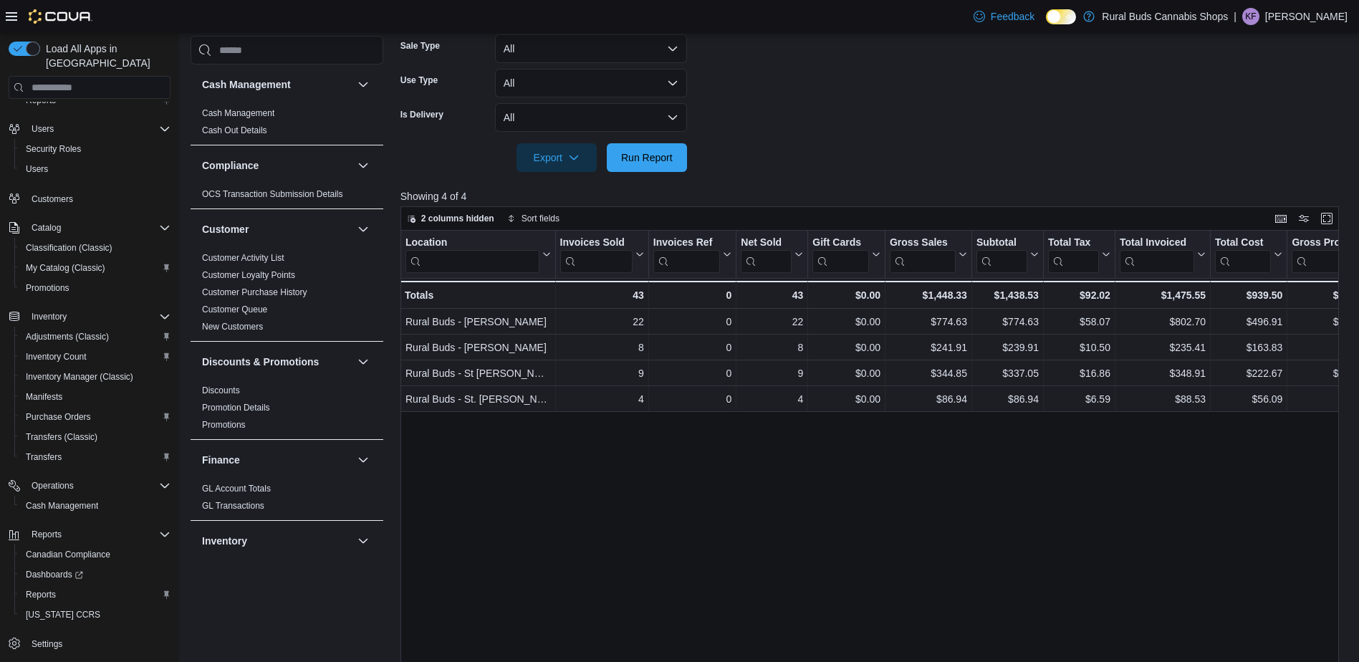 The image size is (1359, 662). I want to click on div: Discounts & Promotions, so click(287, 410).